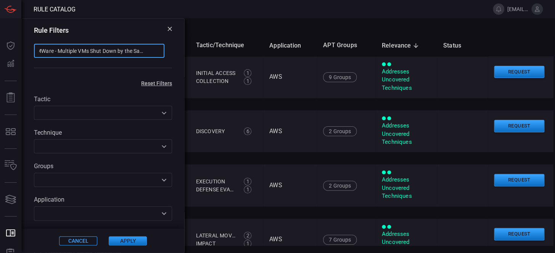 The image size is (555, 253). What do you see at coordinates (216, 81) in the screenshot?
I see `div: Collection` at bounding box center [216, 81].